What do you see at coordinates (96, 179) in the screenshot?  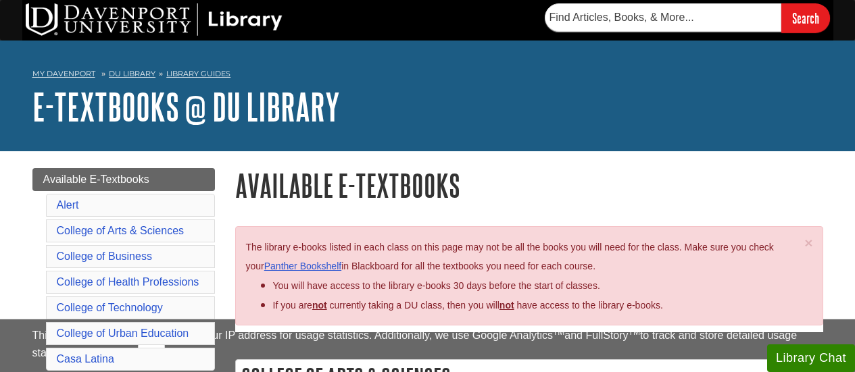 I see `span: Available E-Textbooks` at bounding box center [96, 179].